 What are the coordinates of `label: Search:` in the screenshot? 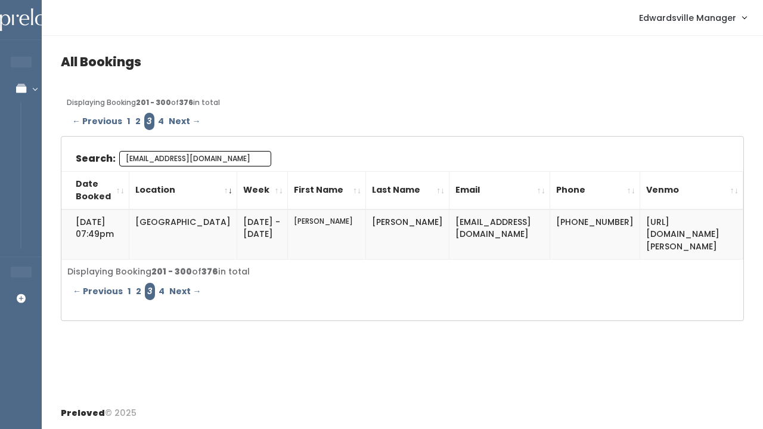 It's located at (173, 159).